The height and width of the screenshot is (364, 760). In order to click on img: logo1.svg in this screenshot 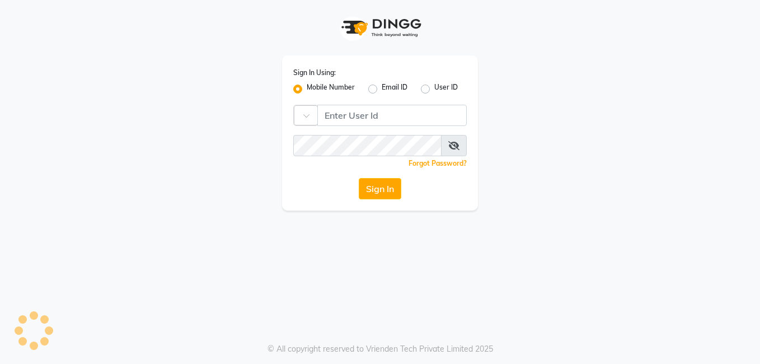, I will do `click(380, 27)`.